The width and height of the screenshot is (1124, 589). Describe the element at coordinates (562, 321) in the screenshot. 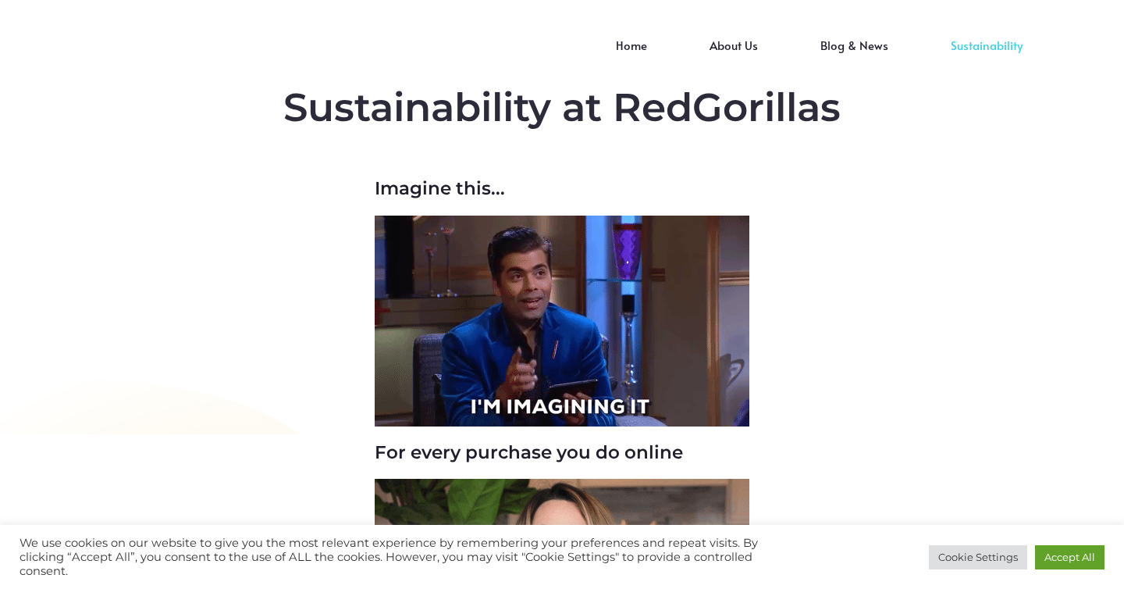

I see `img: We care about Sustainability` at that location.